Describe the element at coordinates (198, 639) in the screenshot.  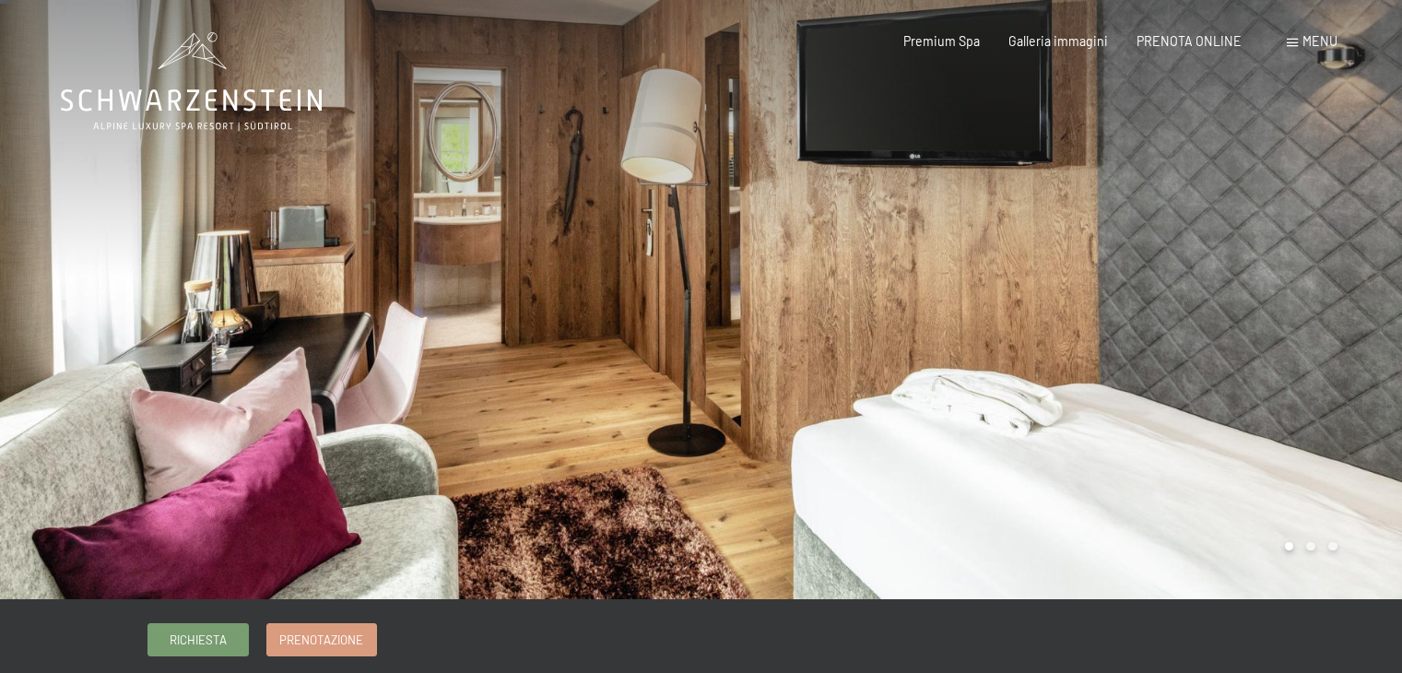
I see `span: Richiesta` at that location.